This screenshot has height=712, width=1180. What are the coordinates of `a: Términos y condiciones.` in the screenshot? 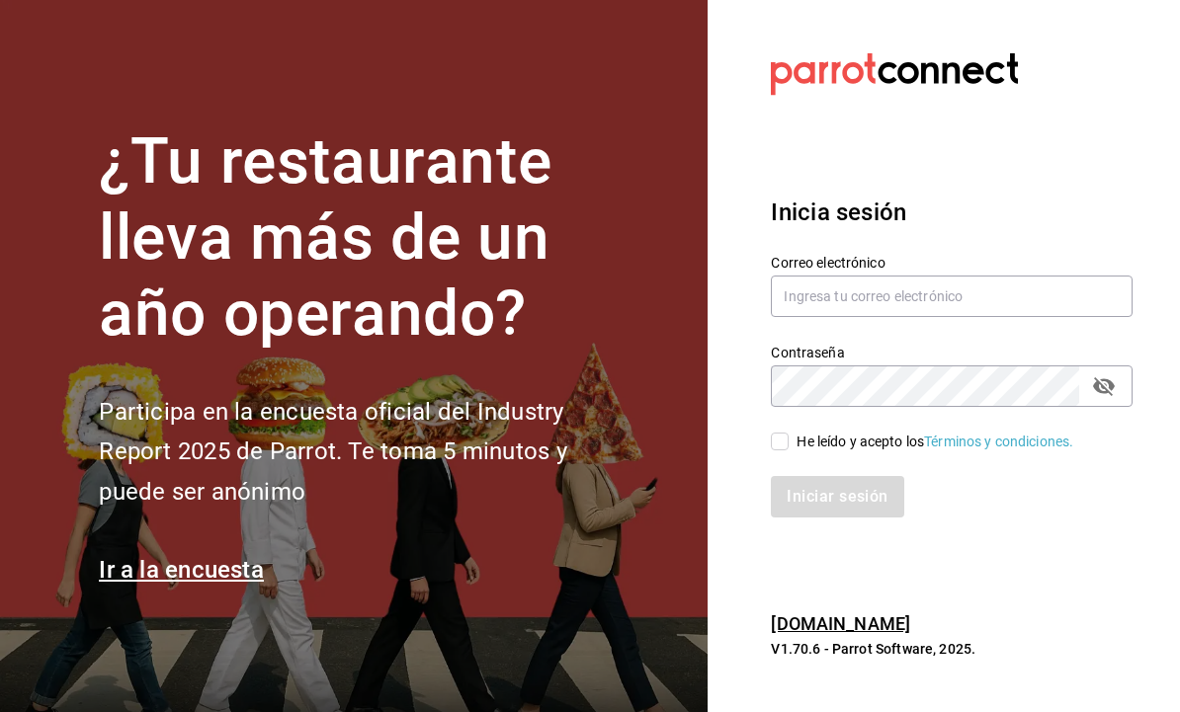 It's located at (998, 442).